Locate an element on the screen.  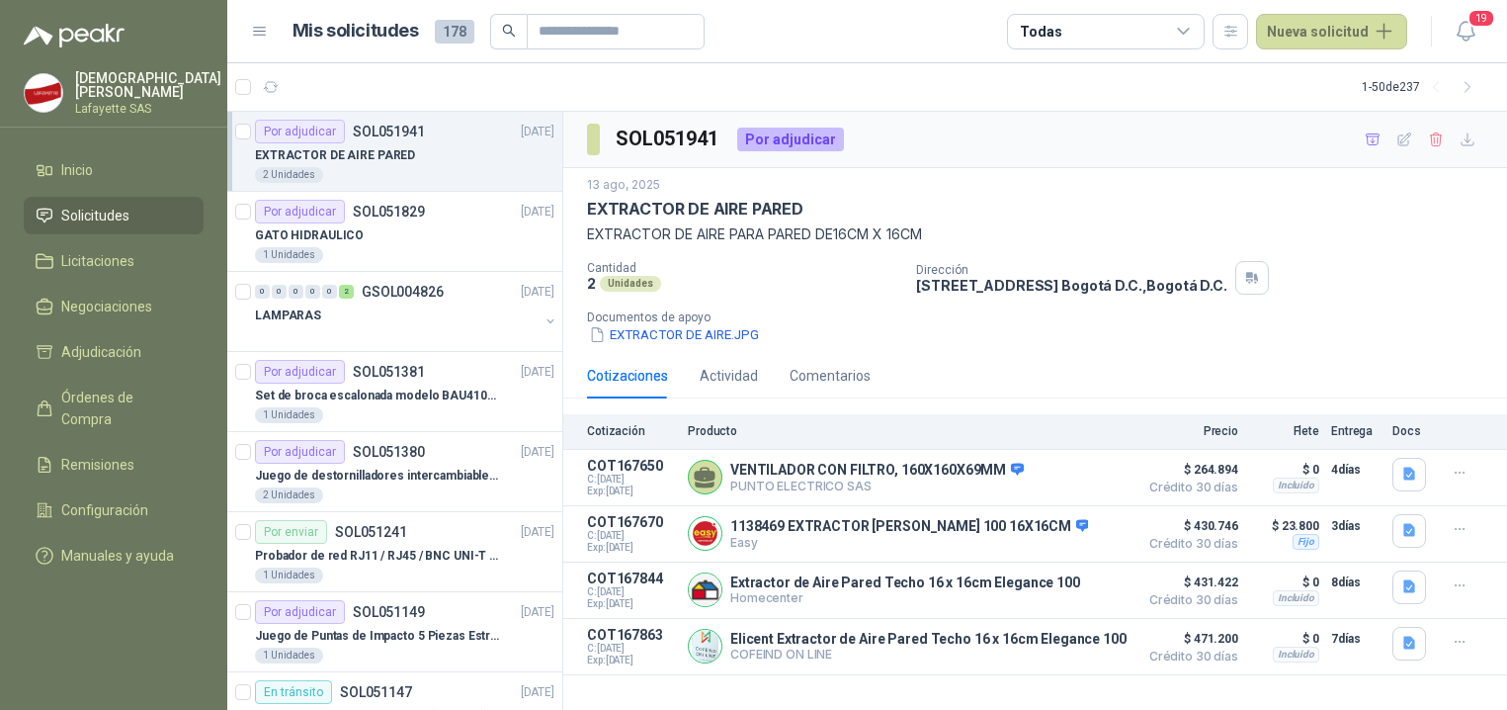
div: Por enviar is located at coordinates (291, 532).